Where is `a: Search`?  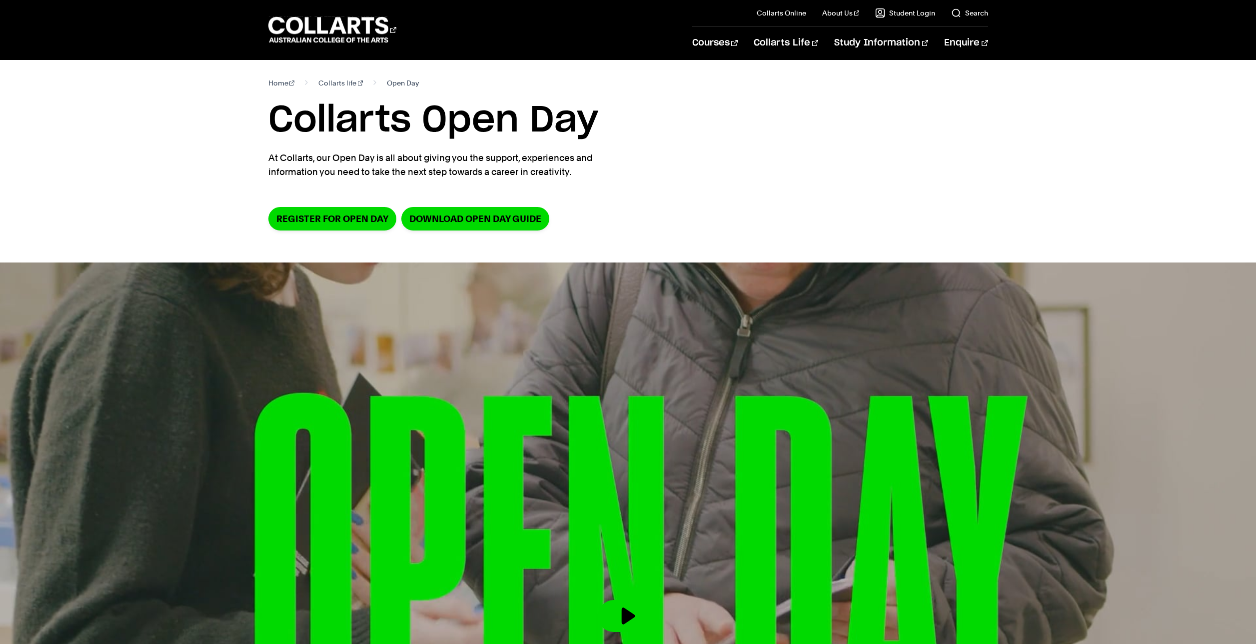 a: Search is located at coordinates (970, 13).